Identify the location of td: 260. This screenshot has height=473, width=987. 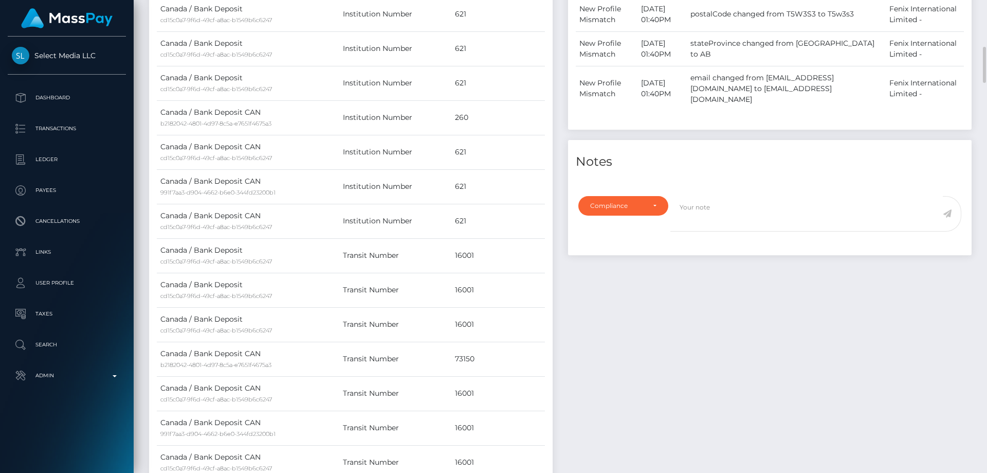
(498, 117).